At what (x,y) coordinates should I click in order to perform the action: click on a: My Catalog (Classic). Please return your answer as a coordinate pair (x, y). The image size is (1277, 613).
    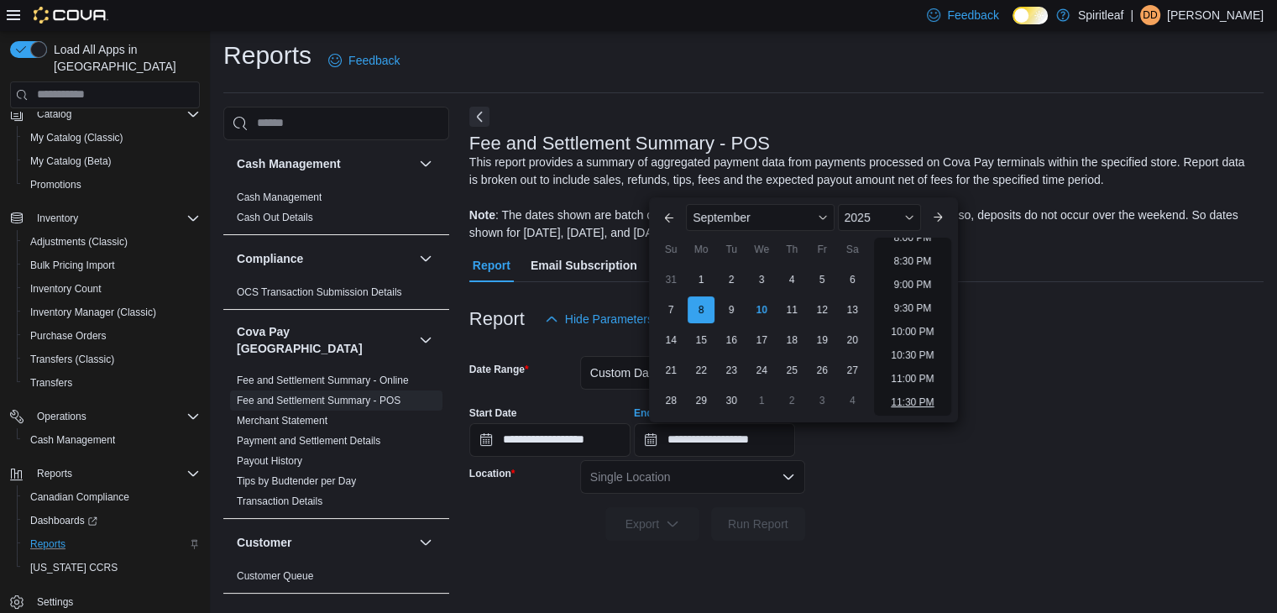
    Looking at the image, I should click on (76, 138).